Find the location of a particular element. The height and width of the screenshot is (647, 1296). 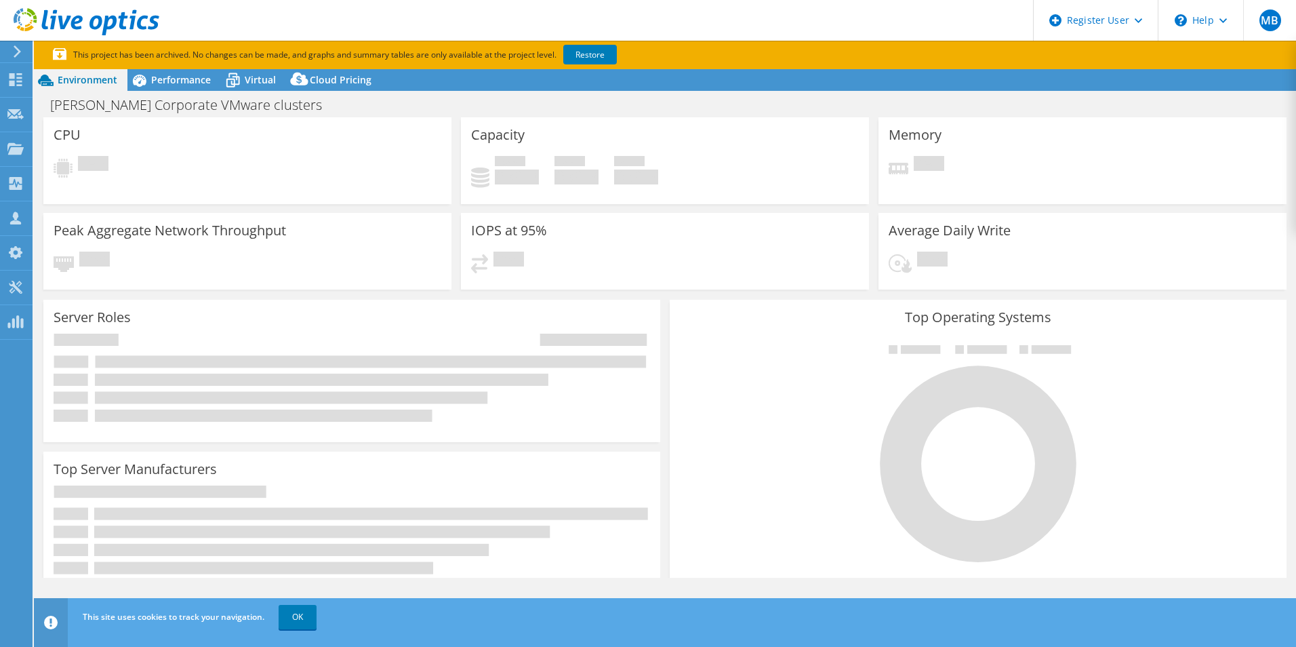

span: Environment is located at coordinates (87, 79).